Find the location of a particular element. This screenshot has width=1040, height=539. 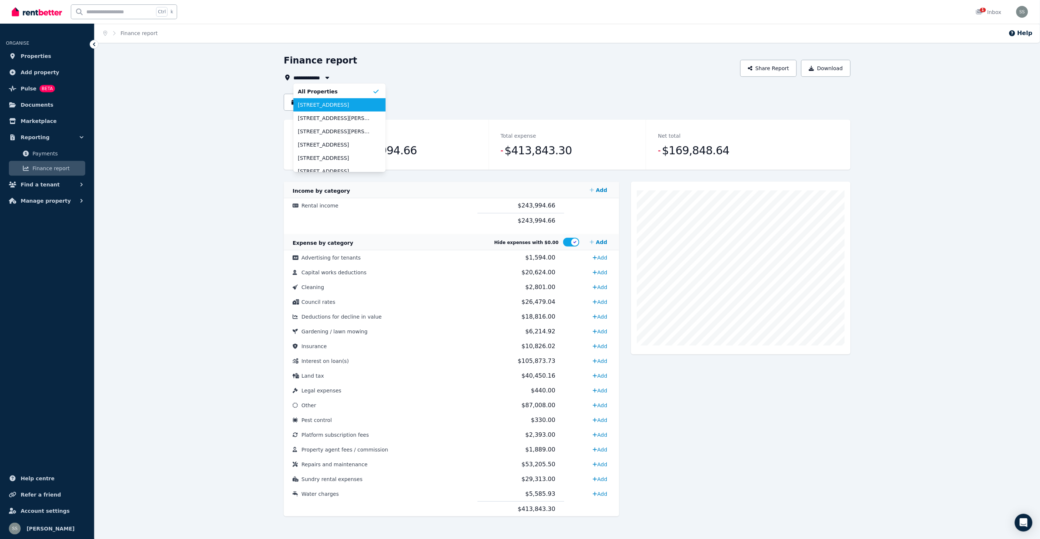

span: Deductions for decline in value is located at coordinates (341, 317).